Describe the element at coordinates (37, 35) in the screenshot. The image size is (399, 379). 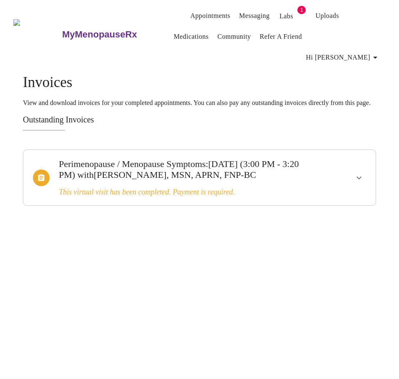
I see `img: MyMenopauseRx Logo` at that location.